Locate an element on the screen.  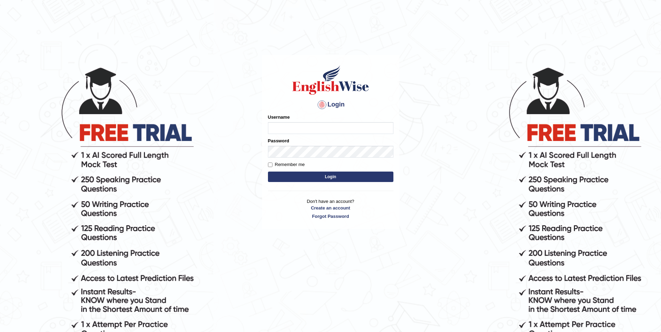
img: Logo of English Wise sign in for intelligent practice with AI is located at coordinates (330, 80).